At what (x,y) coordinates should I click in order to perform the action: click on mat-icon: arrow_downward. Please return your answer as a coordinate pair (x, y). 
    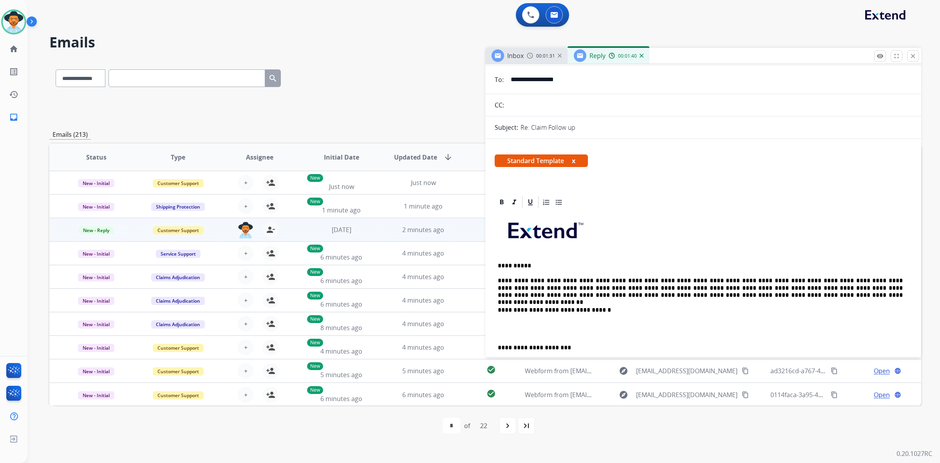
    Looking at the image, I should click on (448, 157).